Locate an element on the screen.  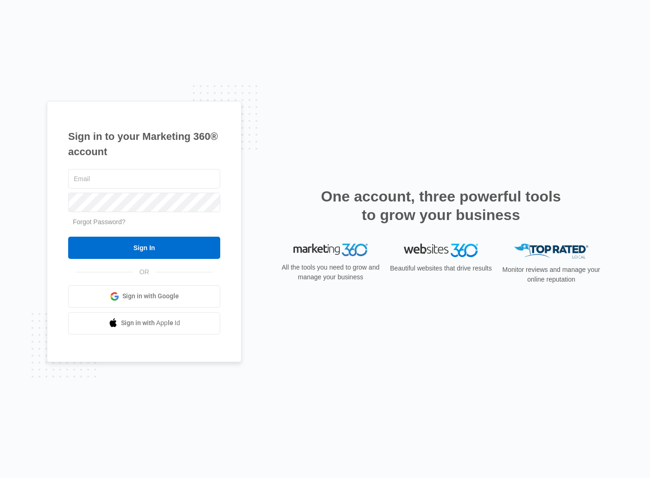
input: Email is located at coordinates (144, 179).